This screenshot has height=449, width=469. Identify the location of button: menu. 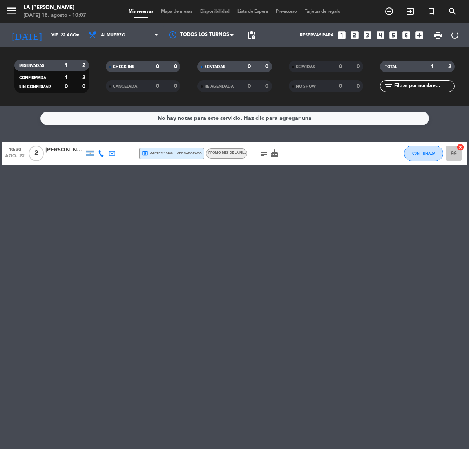
(12, 12).